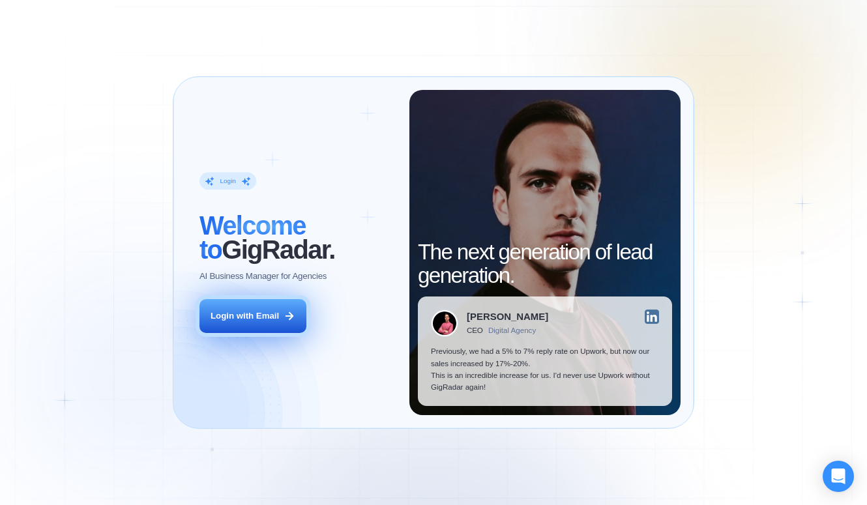 This screenshot has width=867, height=505. What do you see at coordinates (253, 316) in the screenshot?
I see `button: Login with Email` at bounding box center [253, 316].